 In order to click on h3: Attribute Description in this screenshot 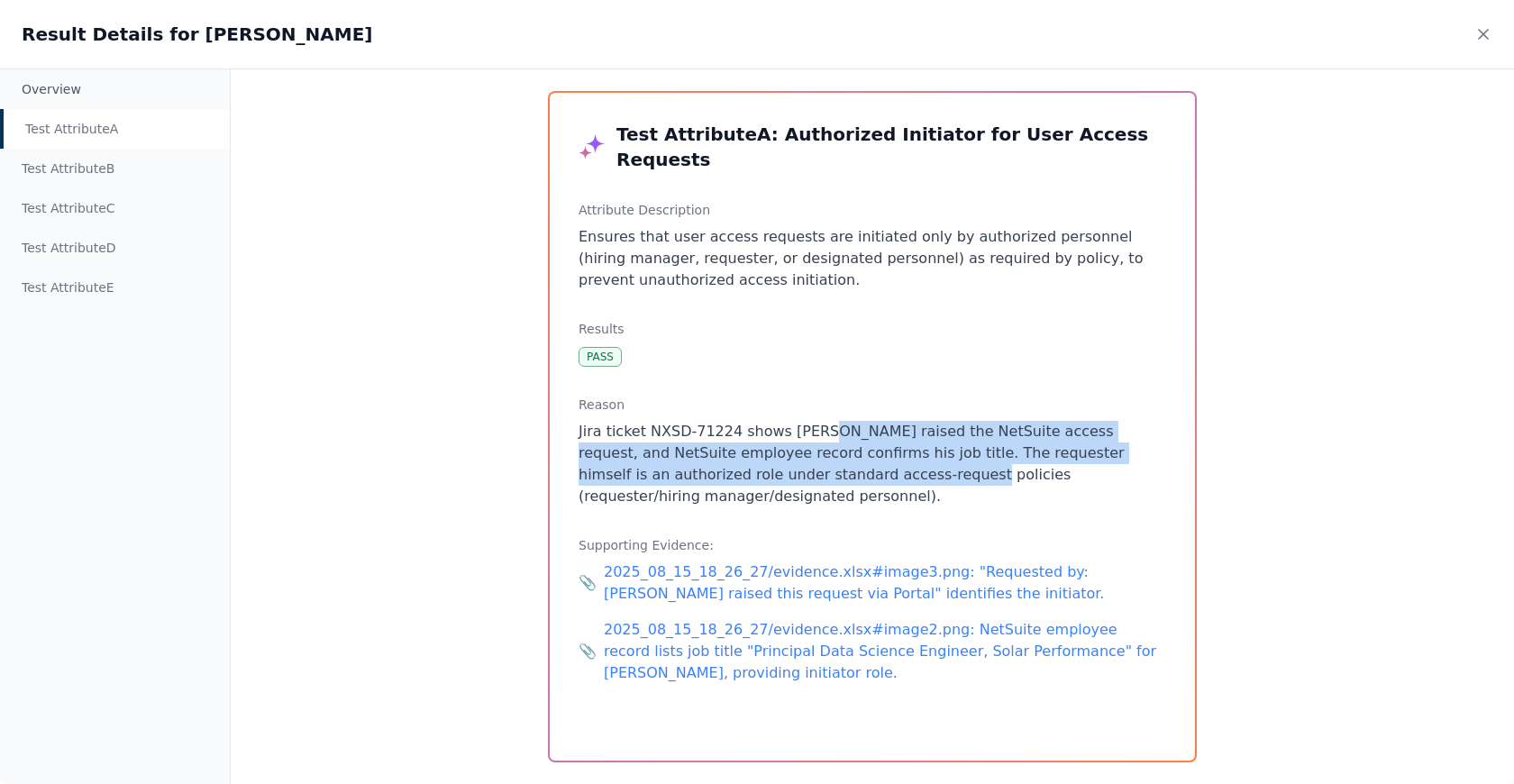, I will do `click(872, 209)`.